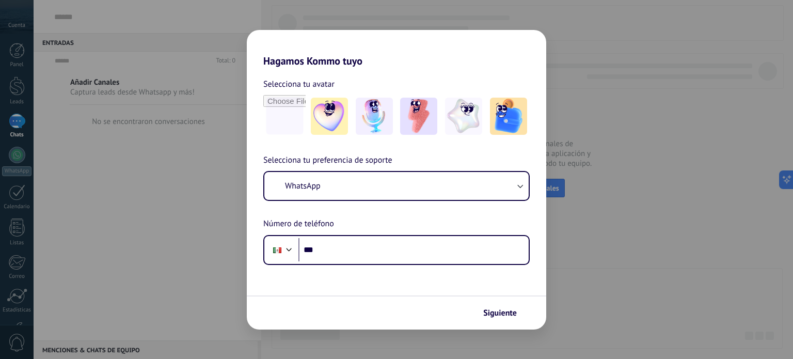 The width and height of the screenshot is (793, 359). I want to click on img: -3.jpeg, so click(419, 116).